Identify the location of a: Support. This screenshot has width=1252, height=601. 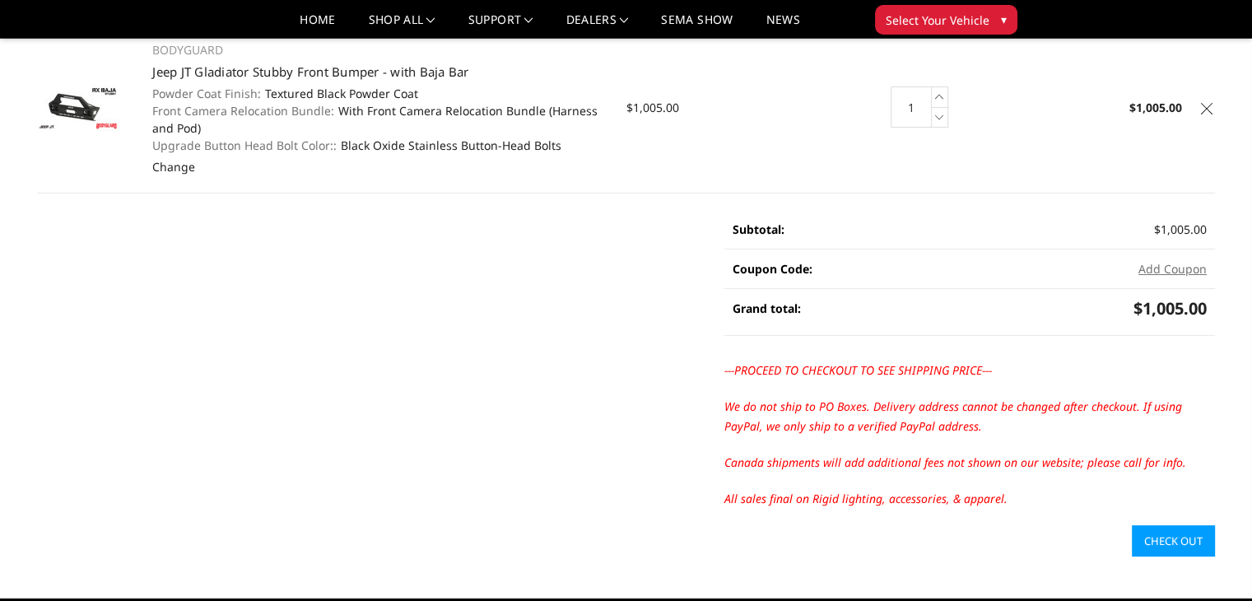
(501, 26).